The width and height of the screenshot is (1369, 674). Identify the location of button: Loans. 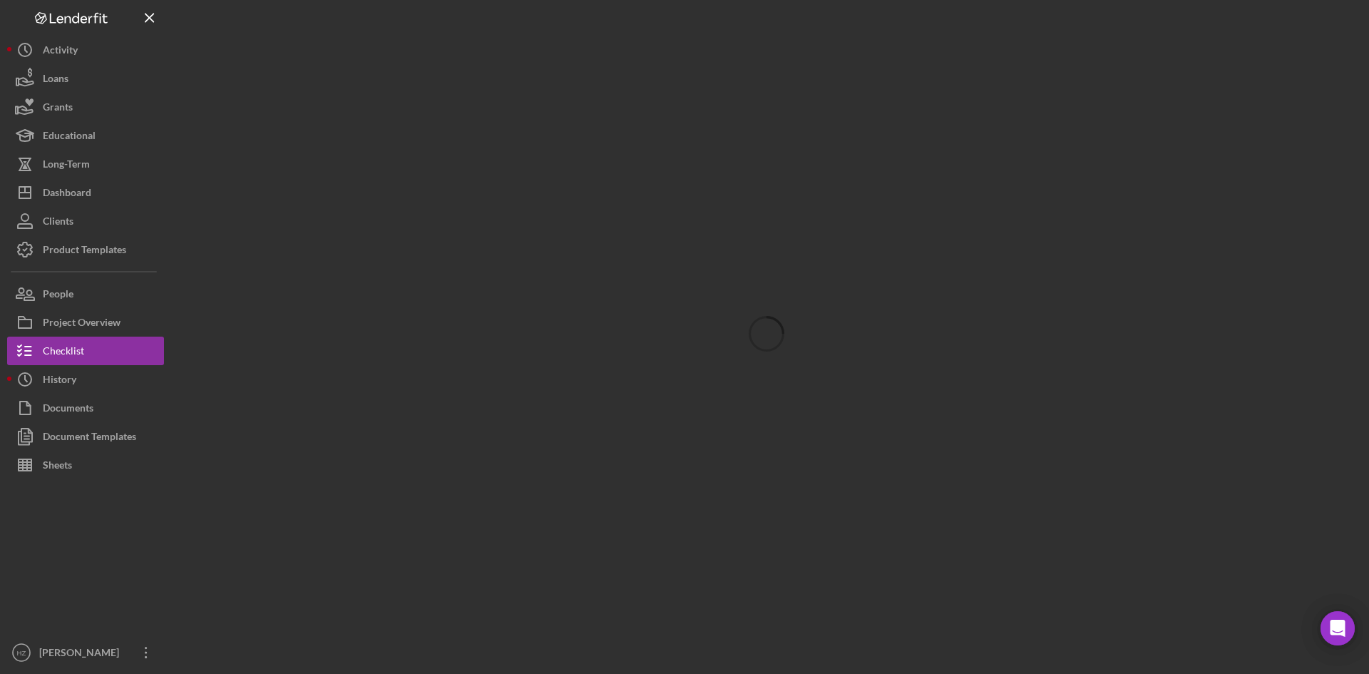
(86, 78).